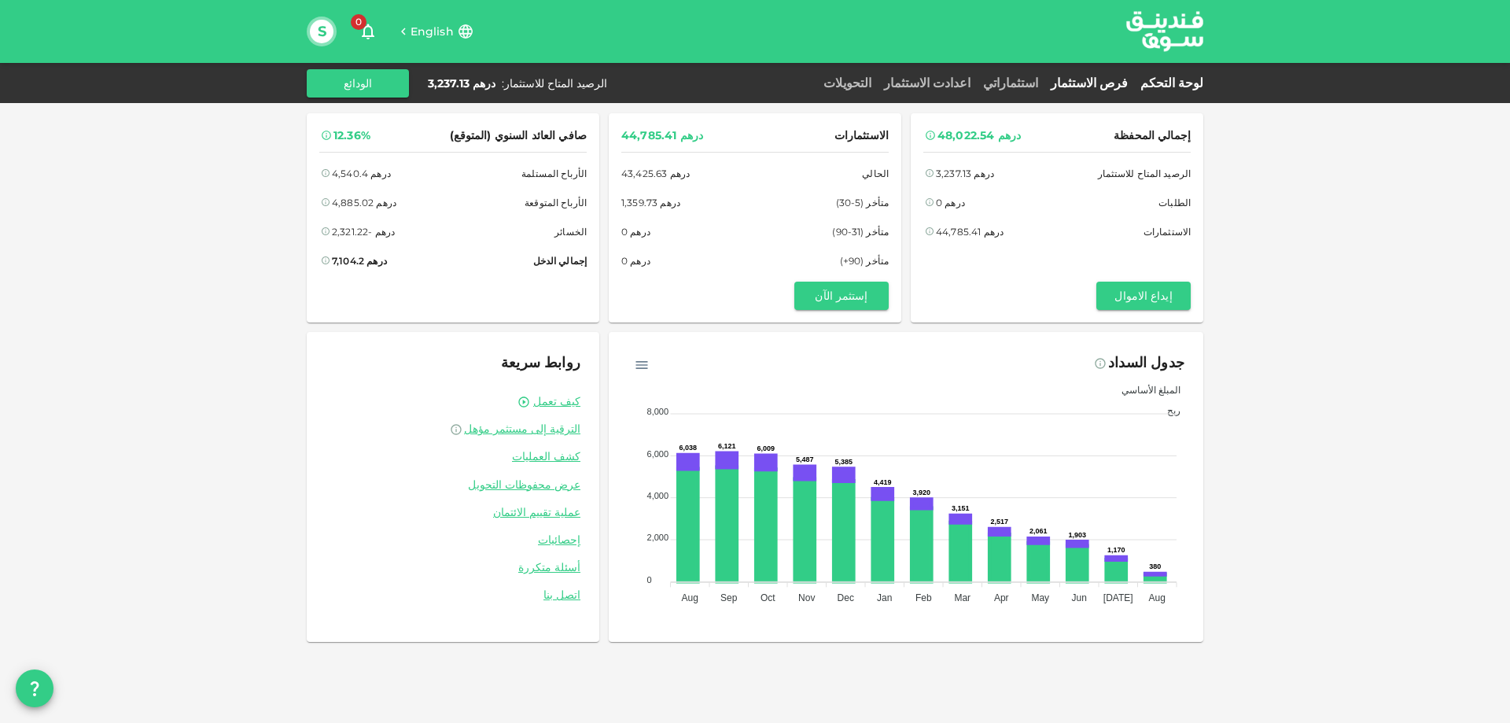 The image size is (1510, 723). Describe the element at coordinates (368, 31) in the screenshot. I see `button: 0` at that location.